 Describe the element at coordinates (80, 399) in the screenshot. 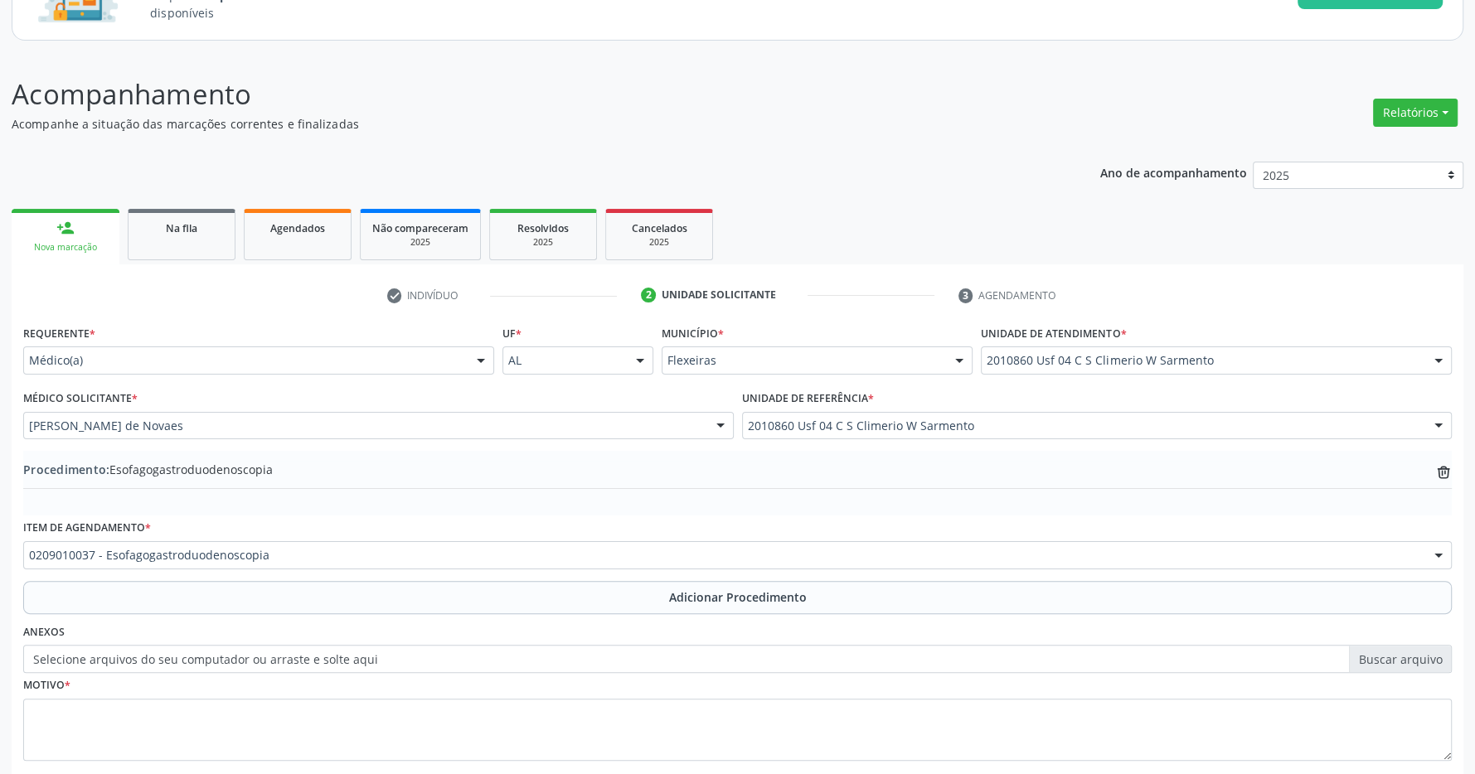

I see `label: Médico Solicitante` at that location.